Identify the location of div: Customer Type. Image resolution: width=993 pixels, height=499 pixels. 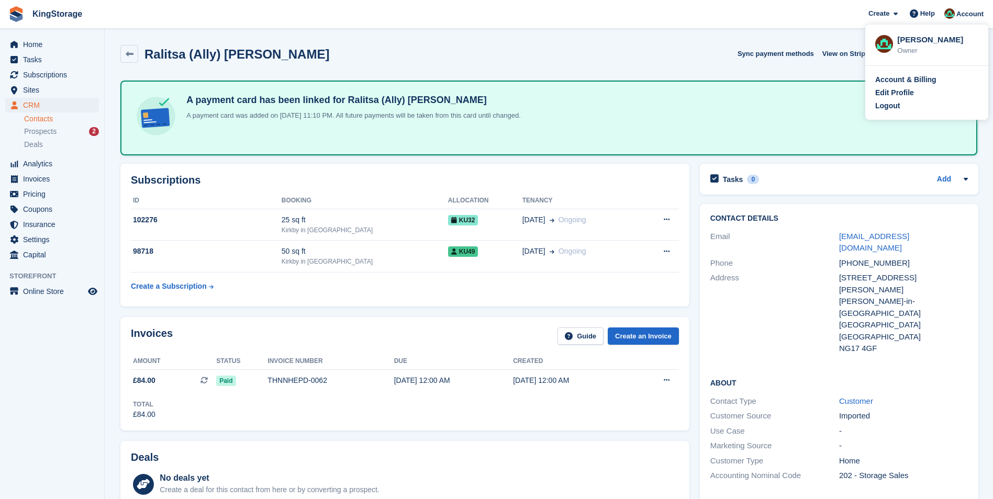
(775, 461).